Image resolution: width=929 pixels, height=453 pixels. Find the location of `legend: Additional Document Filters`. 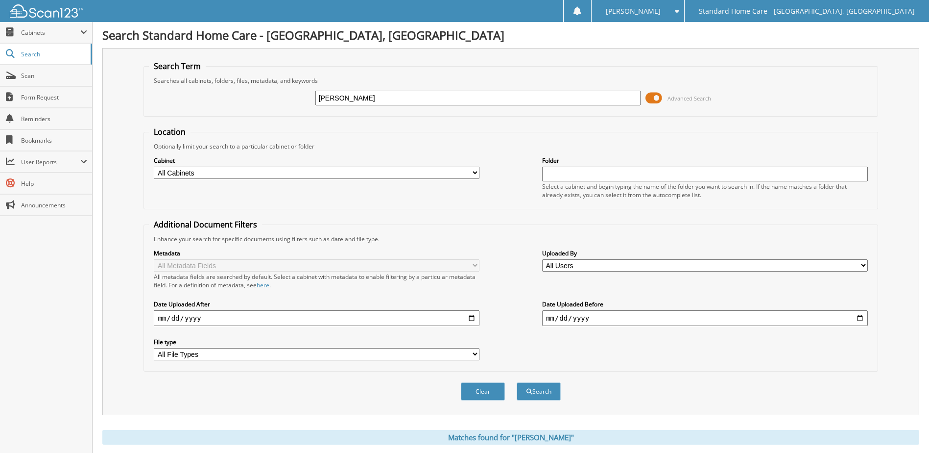

legend: Additional Document Filters is located at coordinates (205, 224).